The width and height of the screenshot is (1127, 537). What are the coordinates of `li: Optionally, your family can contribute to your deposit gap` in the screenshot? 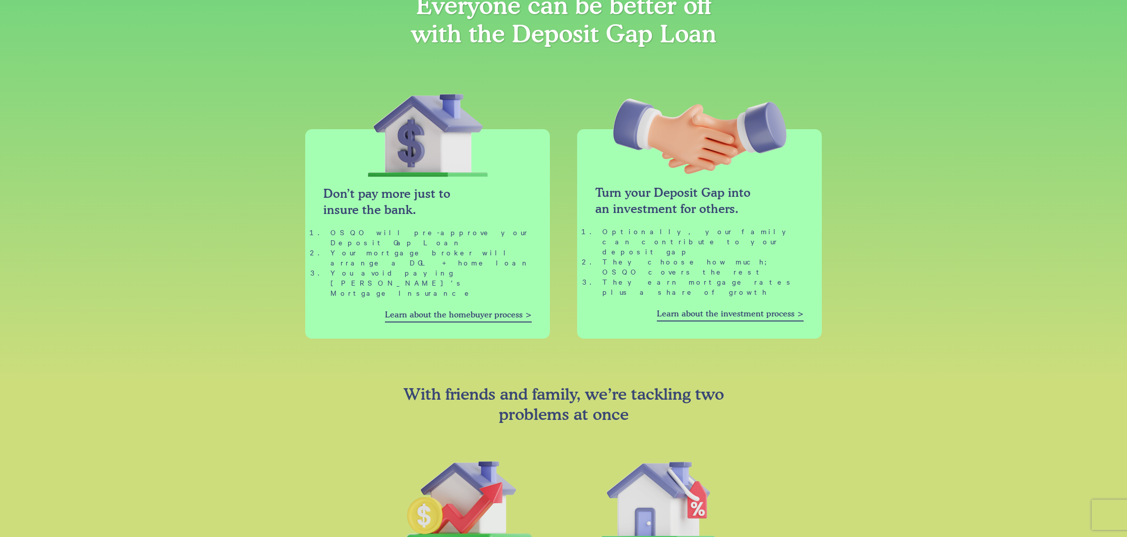 It's located at (703, 241).